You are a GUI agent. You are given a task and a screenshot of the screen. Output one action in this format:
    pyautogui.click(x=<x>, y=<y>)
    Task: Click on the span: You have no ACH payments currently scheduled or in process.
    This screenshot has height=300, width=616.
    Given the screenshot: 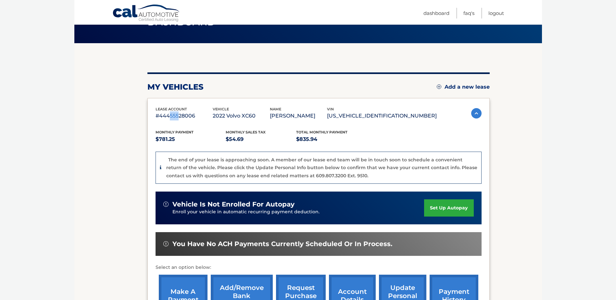 What is the action you would take?
    pyautogui.click(x=282, y=244)
    